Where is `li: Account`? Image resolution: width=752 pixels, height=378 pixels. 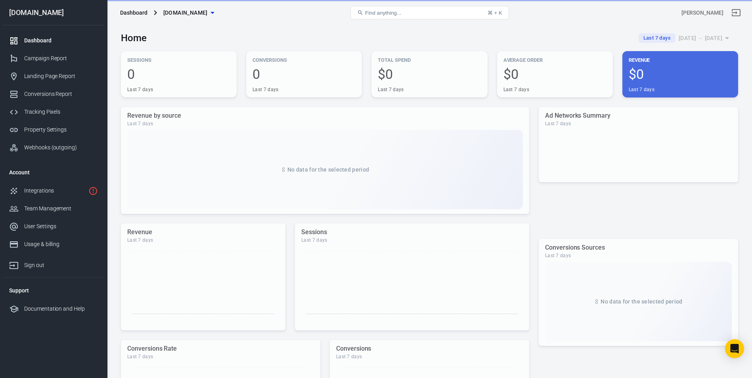
li: Account is located at coordinates (54, 172).